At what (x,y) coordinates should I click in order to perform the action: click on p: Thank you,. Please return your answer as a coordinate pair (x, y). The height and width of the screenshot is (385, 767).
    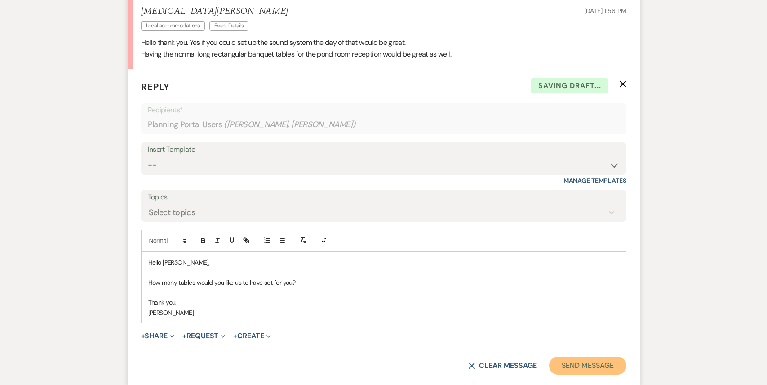
    Looking at the image, I should click on (384, 303).